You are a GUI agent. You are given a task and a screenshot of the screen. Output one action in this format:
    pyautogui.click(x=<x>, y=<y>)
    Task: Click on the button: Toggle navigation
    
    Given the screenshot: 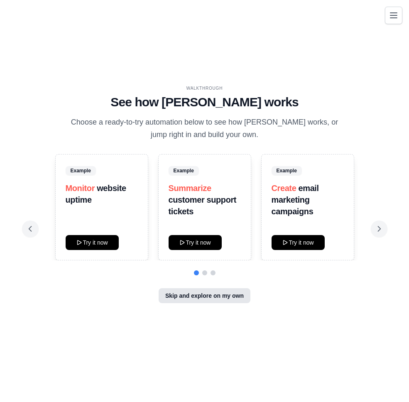 What is the action you would take?
    pyautogui.click(x=394, y=15)
    